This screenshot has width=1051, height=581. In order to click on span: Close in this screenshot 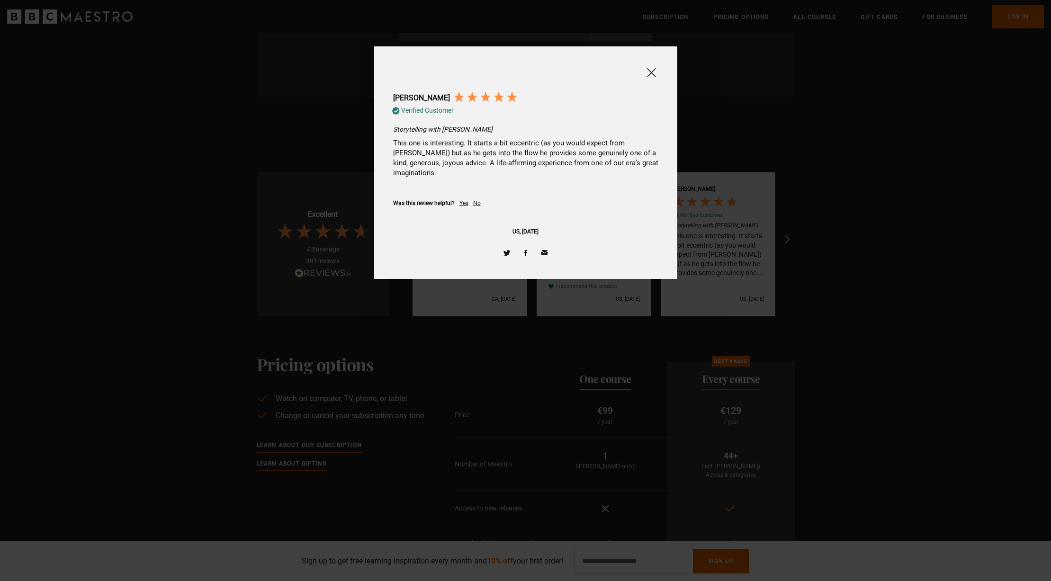, I will do `click(651, 72)`.